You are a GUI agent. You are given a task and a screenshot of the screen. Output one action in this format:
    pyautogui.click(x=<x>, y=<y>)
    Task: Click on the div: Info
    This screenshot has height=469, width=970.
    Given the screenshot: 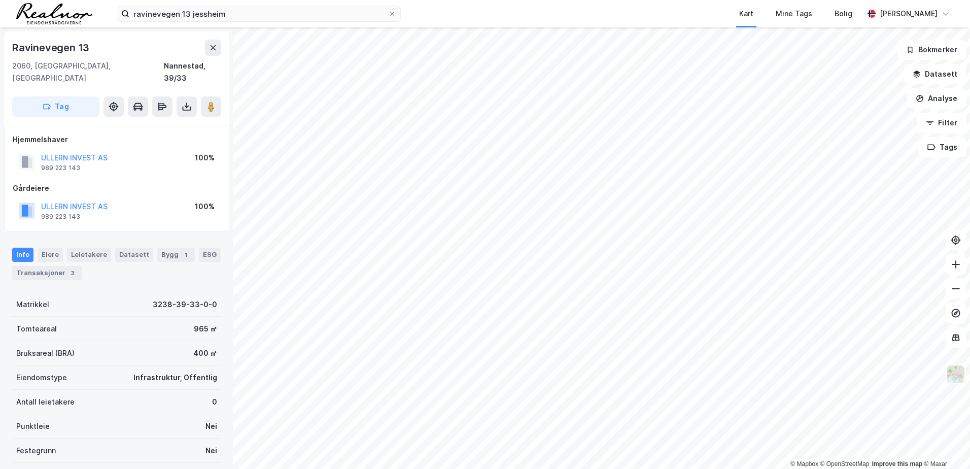 What is the action you would take?
    pyautogui.click(x=23, y=255)
    